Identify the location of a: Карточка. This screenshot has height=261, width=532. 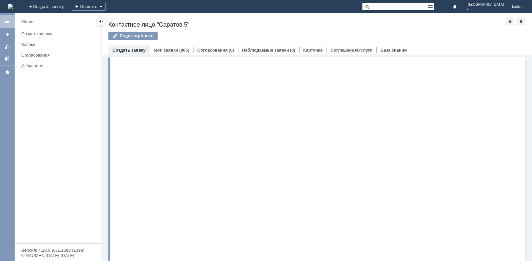
(313, 50).